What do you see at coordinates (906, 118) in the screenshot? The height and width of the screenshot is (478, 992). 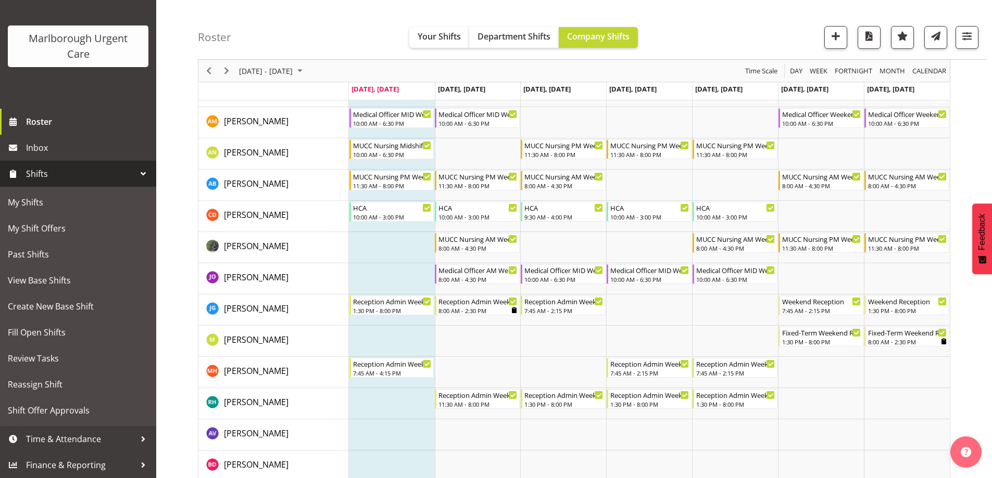 I see `div: Alexandra Madigan"s event - Medical Officer Weekends Begin From Sunday, September 7, 2025 at 10:0...` at bounding box center [906, 118].